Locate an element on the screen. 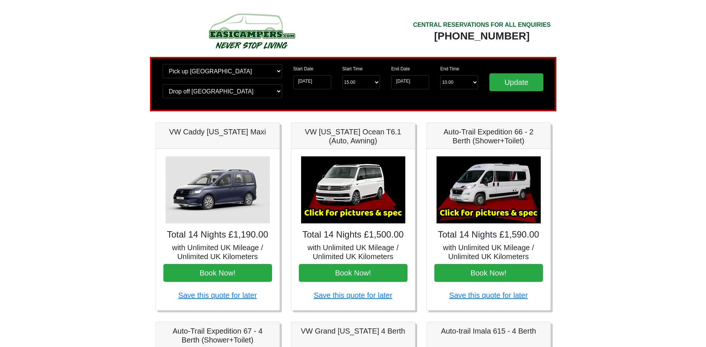 Image resolution: width=706 pixels, height=347 pixels. h4: Total 14 Nights £1,590.00 is located at coordinates (489, 235).